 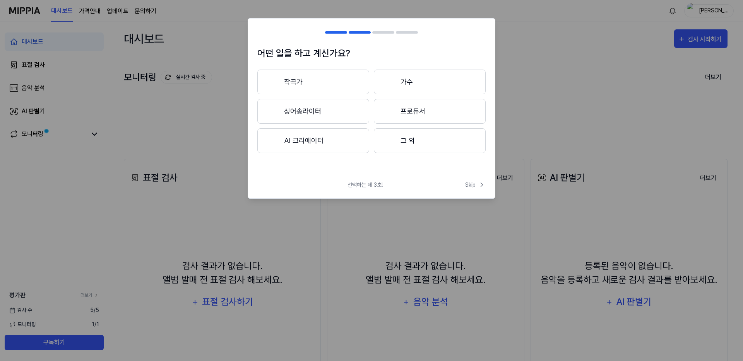 I want to click on span: Skip, so click(x=475, y=185).